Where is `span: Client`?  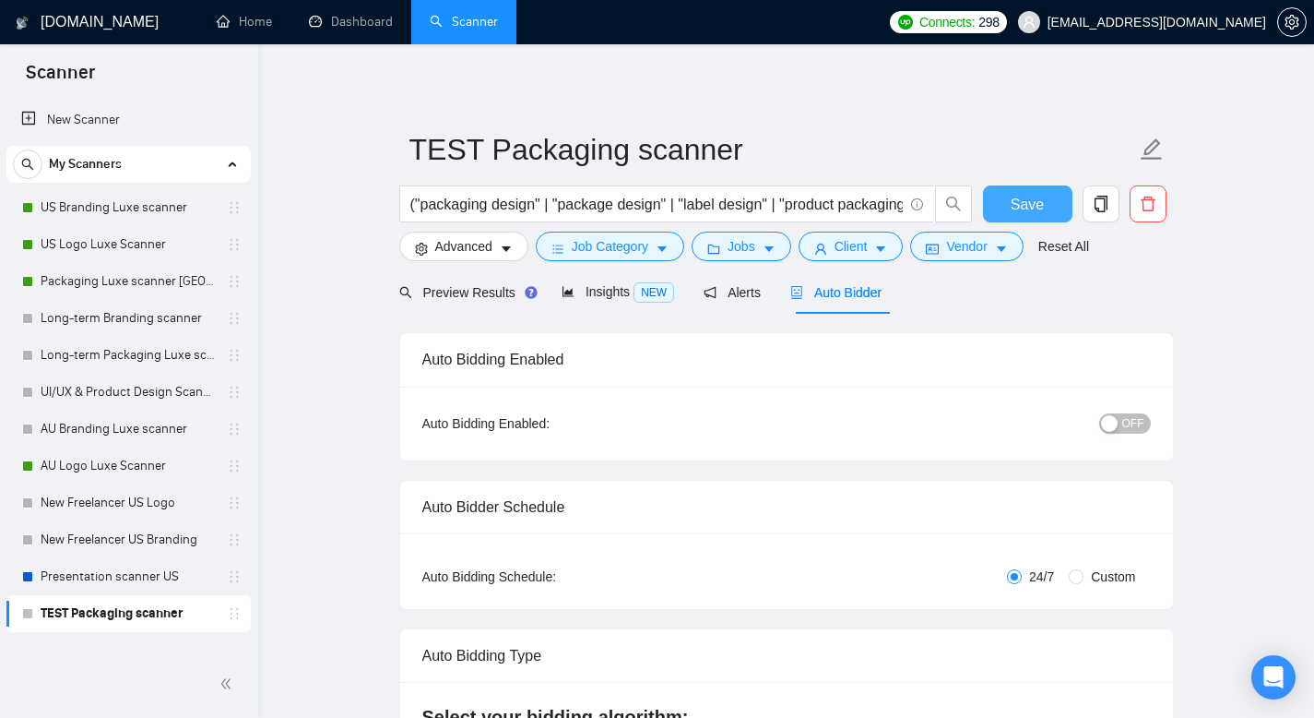 span: Client is located at coordinates (851, 246).